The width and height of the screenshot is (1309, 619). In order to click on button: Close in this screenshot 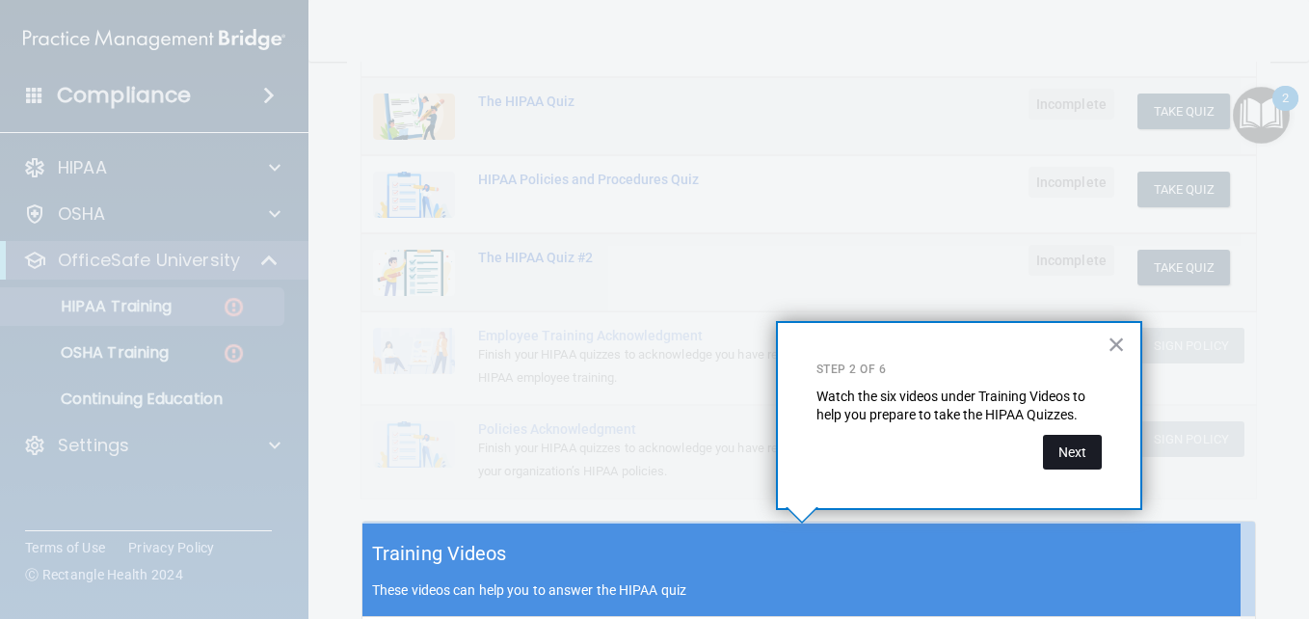, I will do `click(1116, 344)`.